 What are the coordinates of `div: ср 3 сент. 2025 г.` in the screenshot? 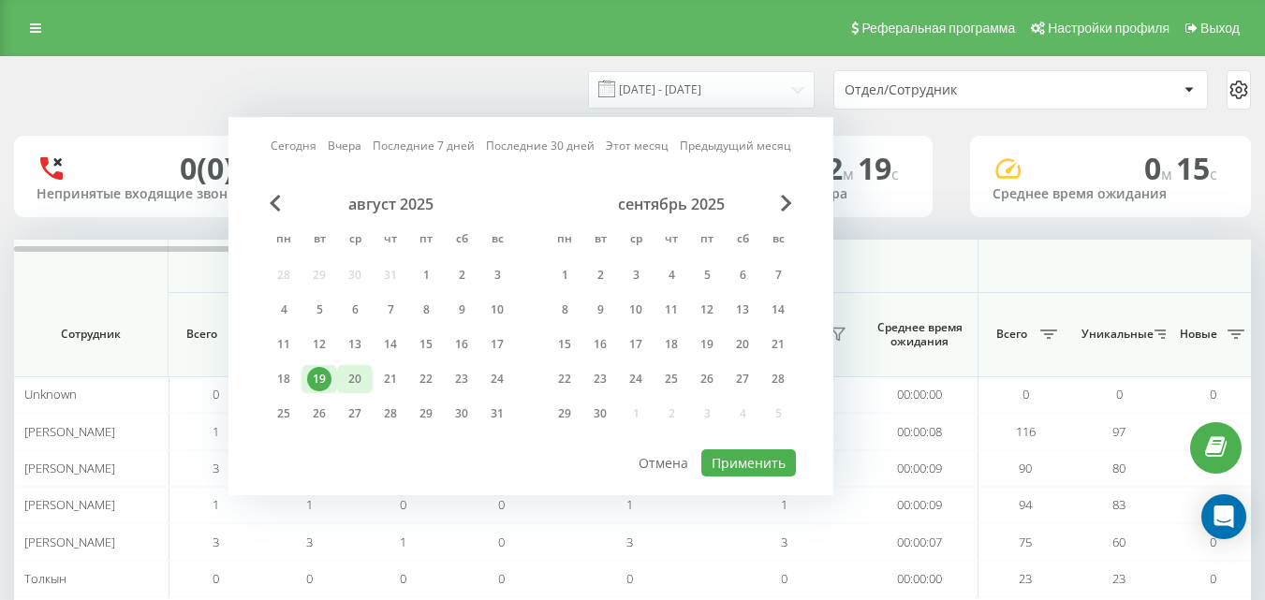 It's located at (636, 275).